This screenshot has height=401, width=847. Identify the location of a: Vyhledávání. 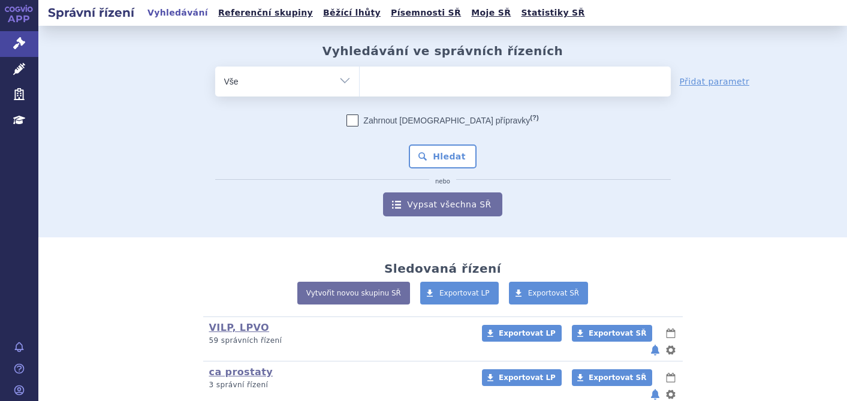
(178, 13).